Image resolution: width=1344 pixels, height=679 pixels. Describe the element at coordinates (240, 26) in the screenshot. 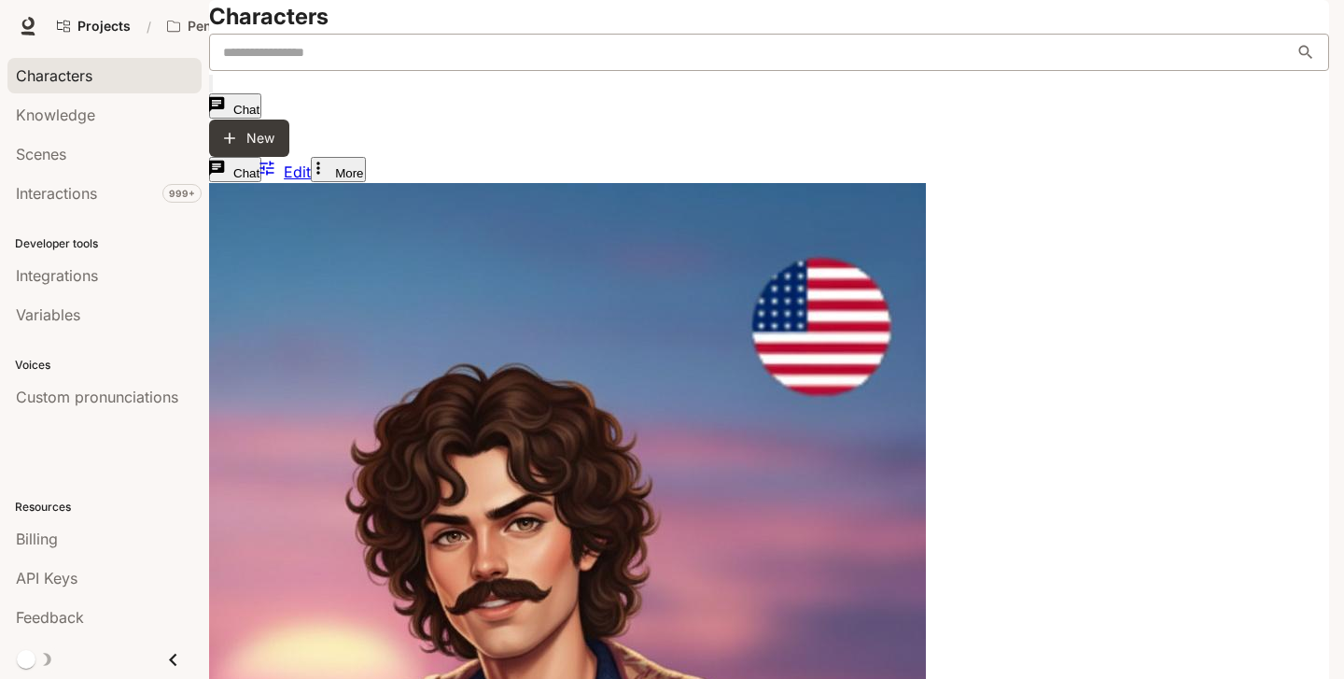

I see `button: Open workspace menu` at that location.